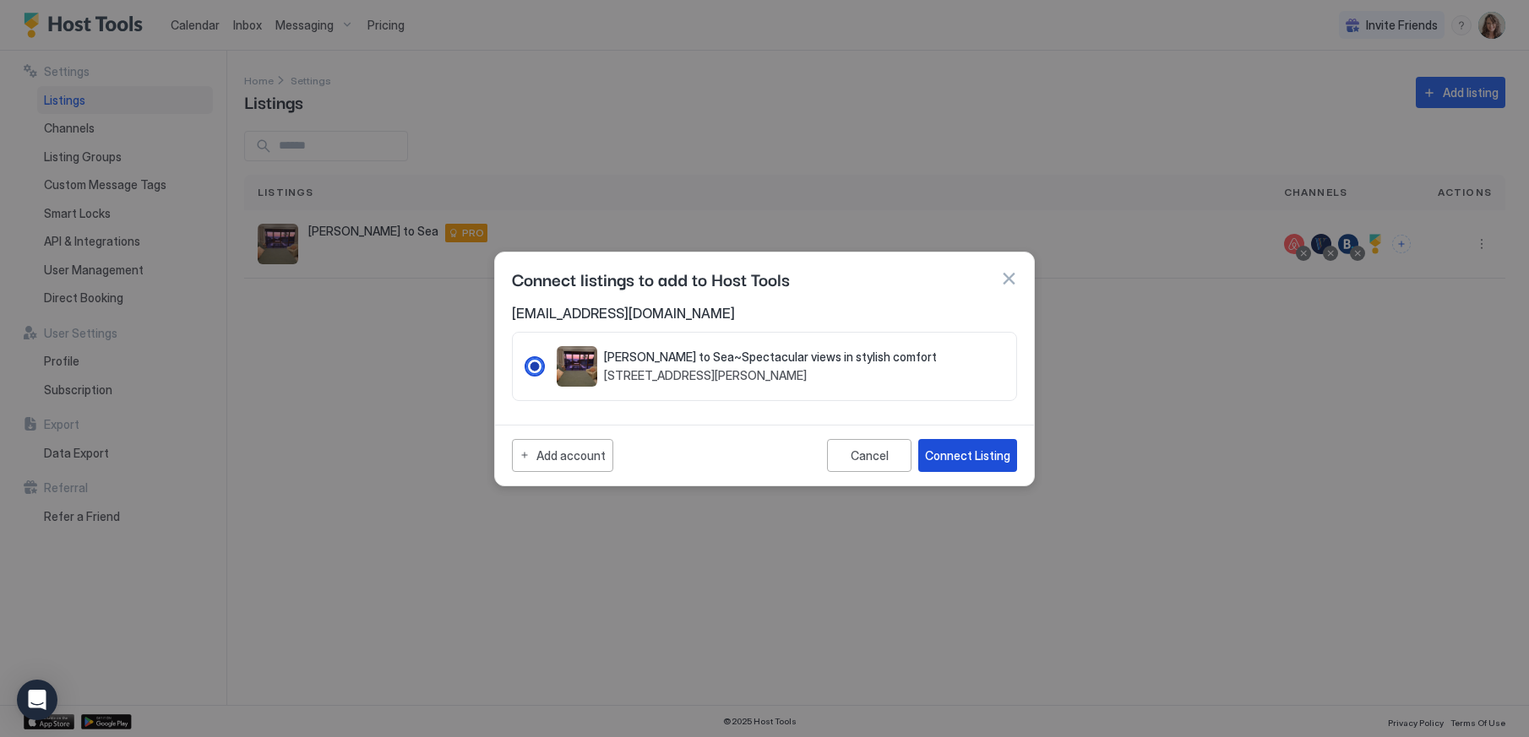 This screenshot has height=737, width=1529. What do you see at coordinates (577, 367) in the screenshot?
I see `div: listing image` at bounding box center [577, 367].